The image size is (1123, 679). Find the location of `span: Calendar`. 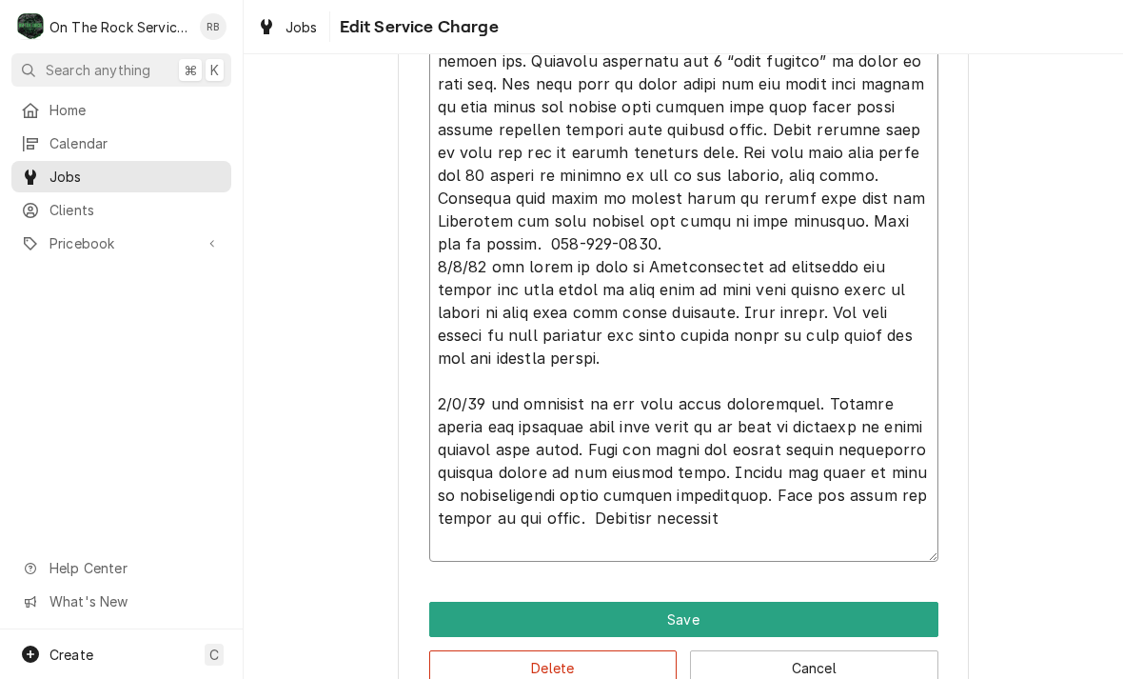

span: Calendar is located at coordinates (135, 143).